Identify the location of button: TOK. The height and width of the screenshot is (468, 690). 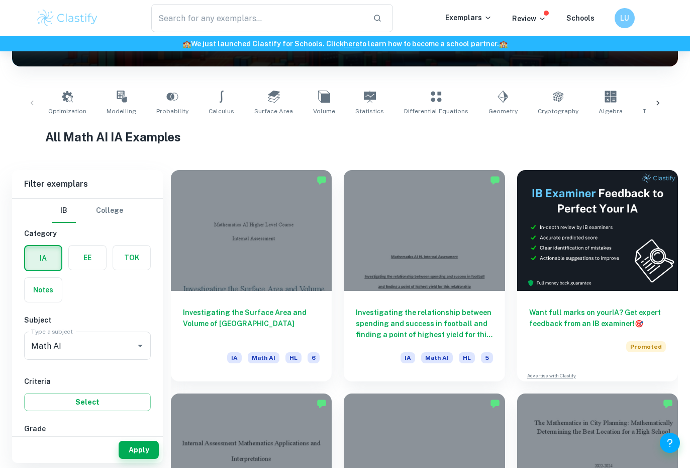
(132, 257).